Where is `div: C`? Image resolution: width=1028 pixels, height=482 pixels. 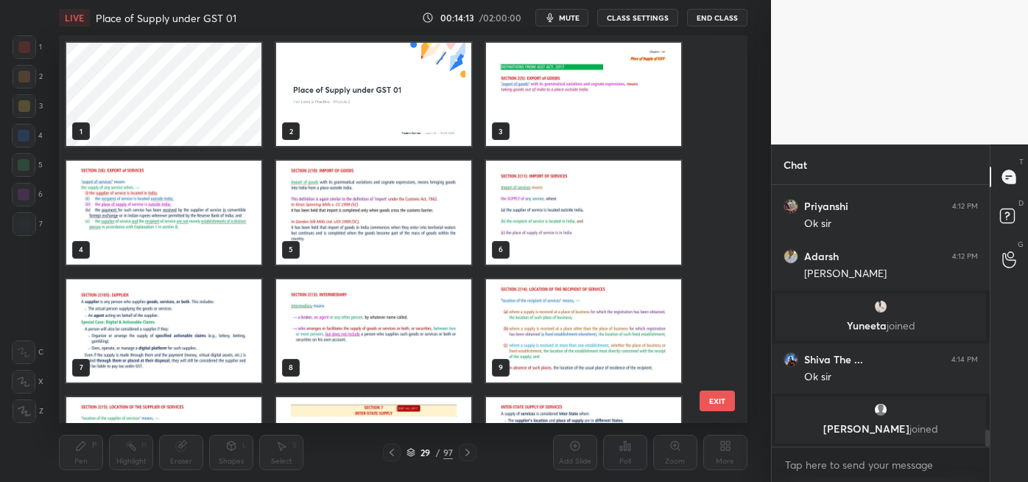 div: C is located at coordinates (27, 352).